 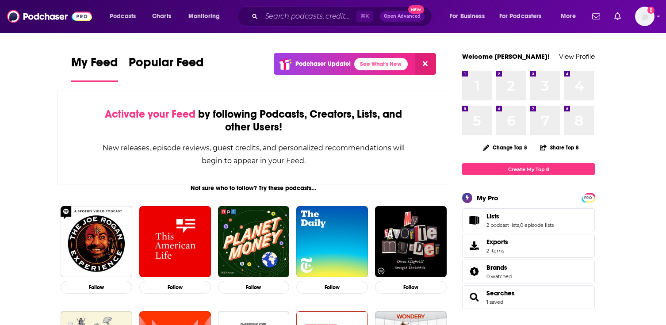 What do you see at coordinates (645, 16) in the screenshot?
I see `button: Show profile menu` at bounding box center [645, 16].